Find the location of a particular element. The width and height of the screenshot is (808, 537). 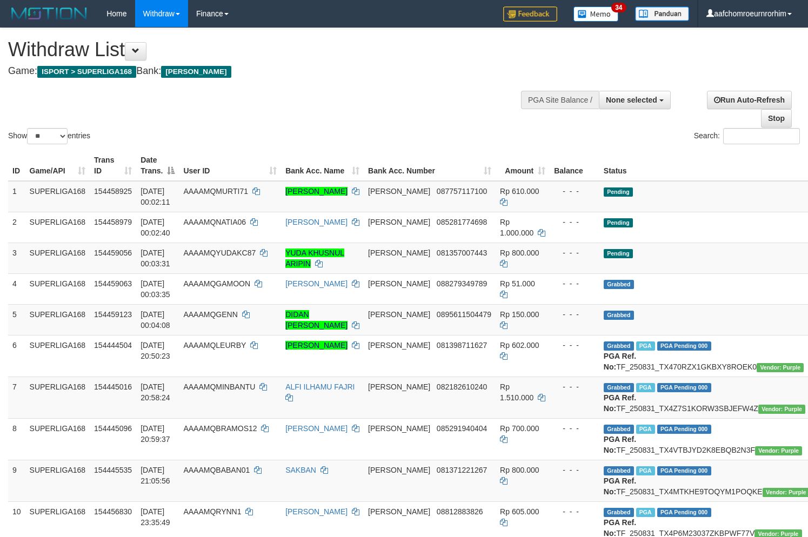

th: Balance is located at coordinates (574, 165).